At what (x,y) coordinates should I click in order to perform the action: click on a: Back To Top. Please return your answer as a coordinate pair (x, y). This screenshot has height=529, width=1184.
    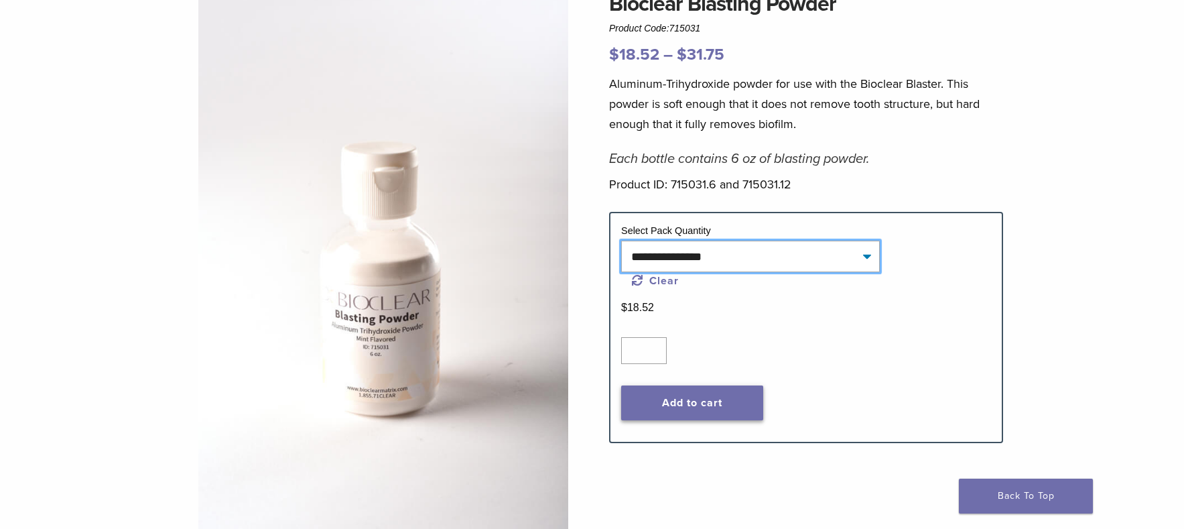
    Looking at the image, I should click on (1026, 496).